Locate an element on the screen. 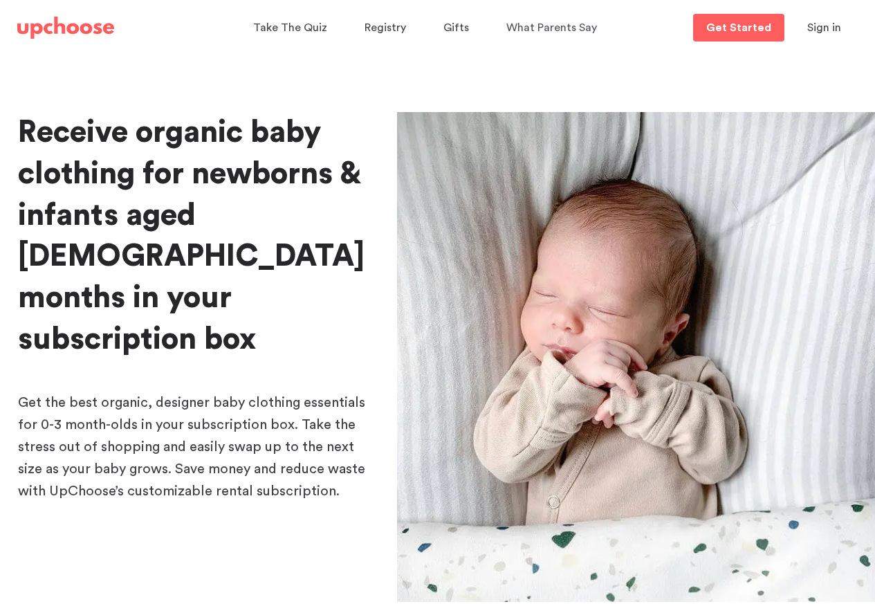 The height and width of the screenshot is (604, 875). span: Take The Quiz is located at coordinates (290, 28).